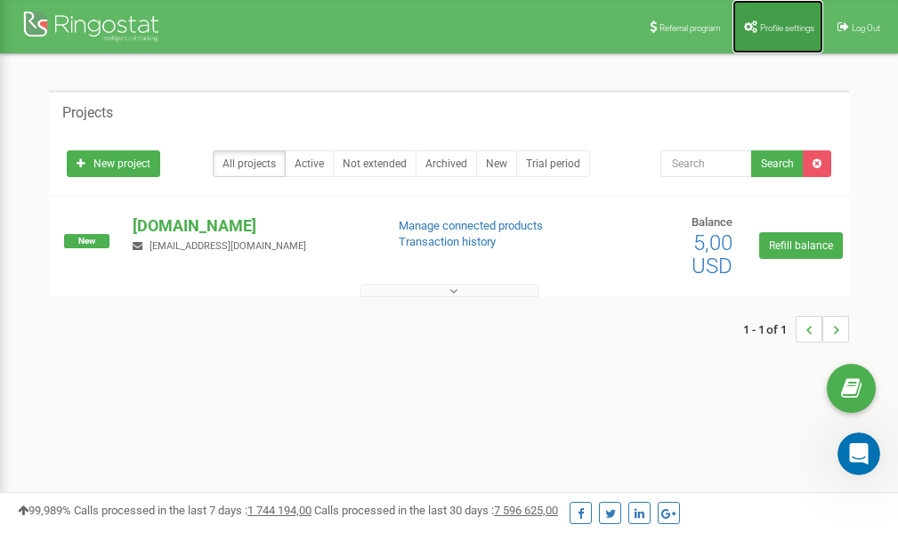  I want to click on a: All projects, so click(249, 164).